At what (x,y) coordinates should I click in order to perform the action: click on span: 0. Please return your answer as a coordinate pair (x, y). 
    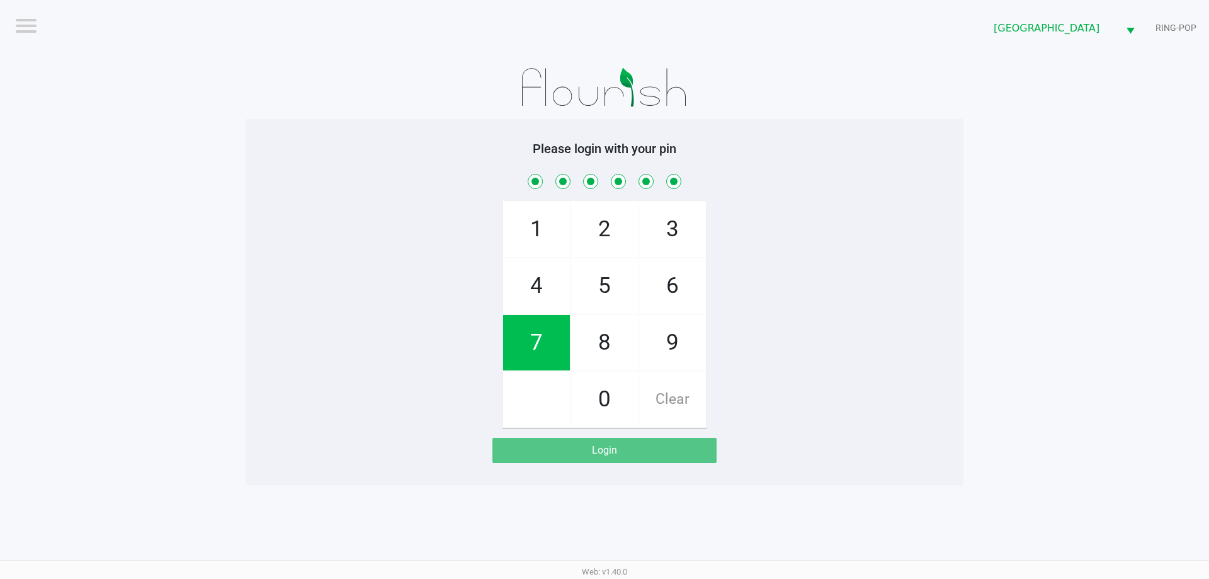
    Looking at the image, I should click on (605, 399).